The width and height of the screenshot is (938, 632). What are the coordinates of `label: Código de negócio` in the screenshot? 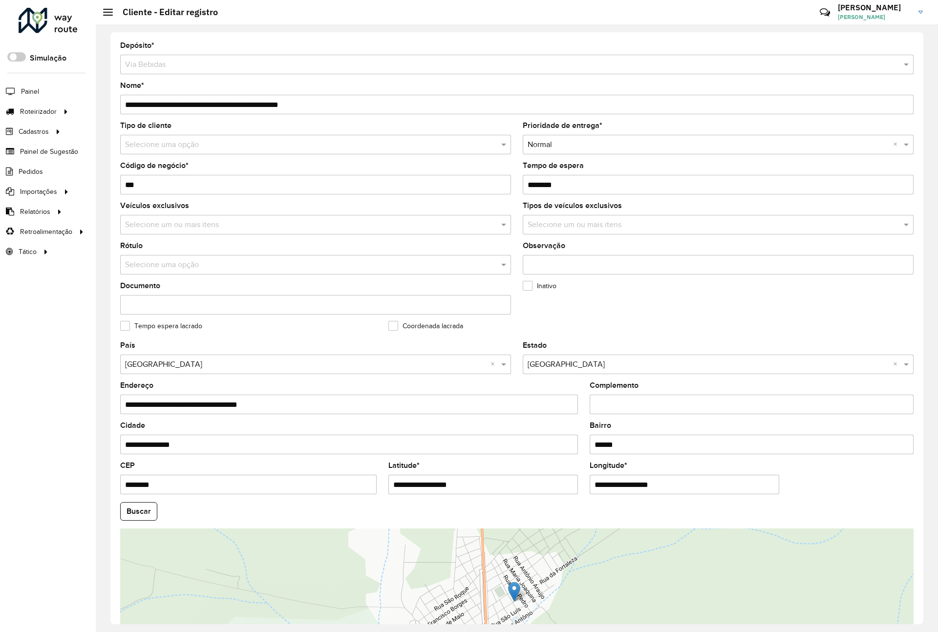 It's located at (154, 166).